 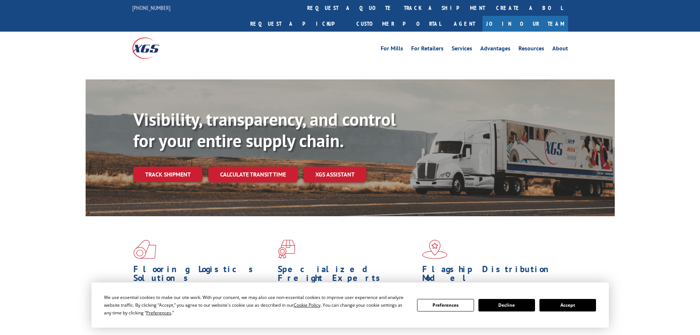 What do you see at coordinates (286, 249) in the screenshot?
I see `img: xgs-icon-focused-on-flooring-red` at bounding box center [286, 249].